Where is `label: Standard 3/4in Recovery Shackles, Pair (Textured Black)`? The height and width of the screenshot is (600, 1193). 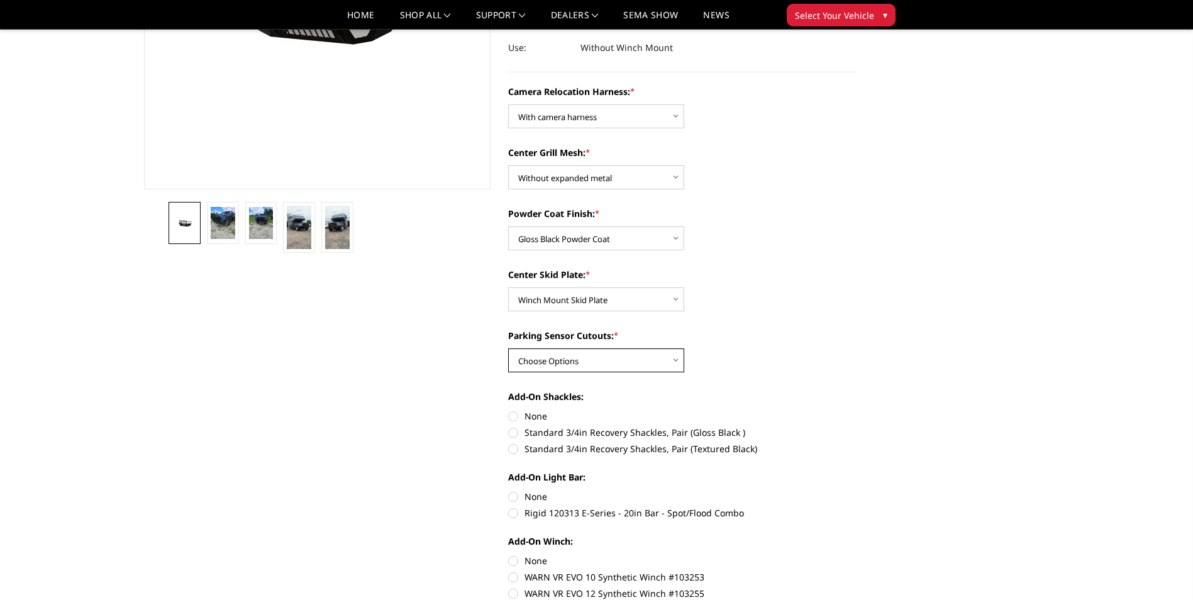
label: Standard 3/4in Recovery Shackles, Pair (Textured Black) is located at coordinates (682, 448).